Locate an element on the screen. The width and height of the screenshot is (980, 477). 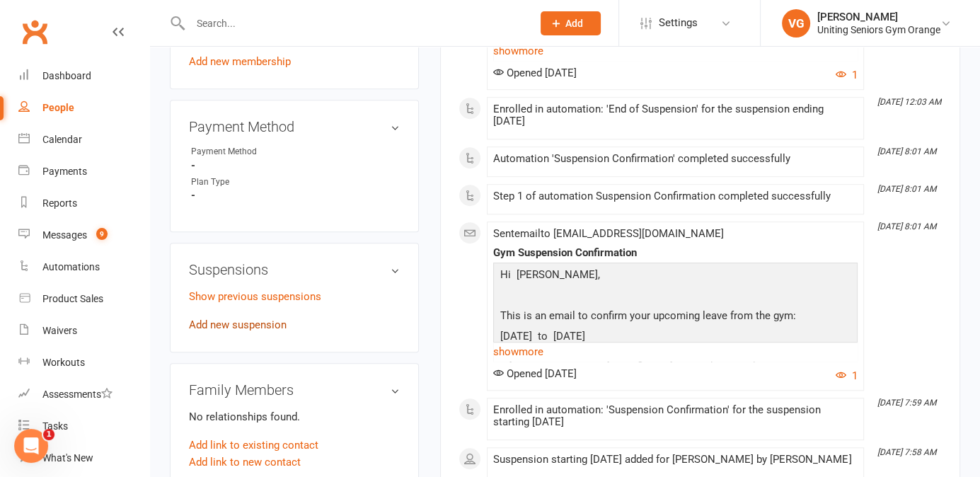
a: Show previous suspensions is located at coordinates (255, 297).